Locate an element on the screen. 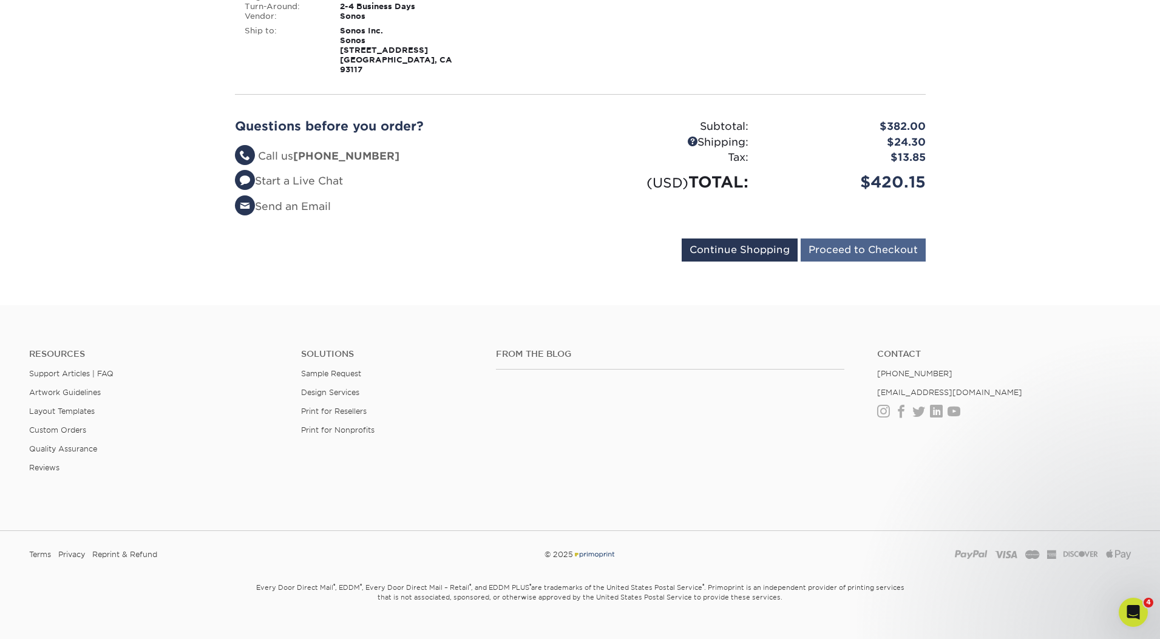  a: Terms is located at coordinates (40, 555).